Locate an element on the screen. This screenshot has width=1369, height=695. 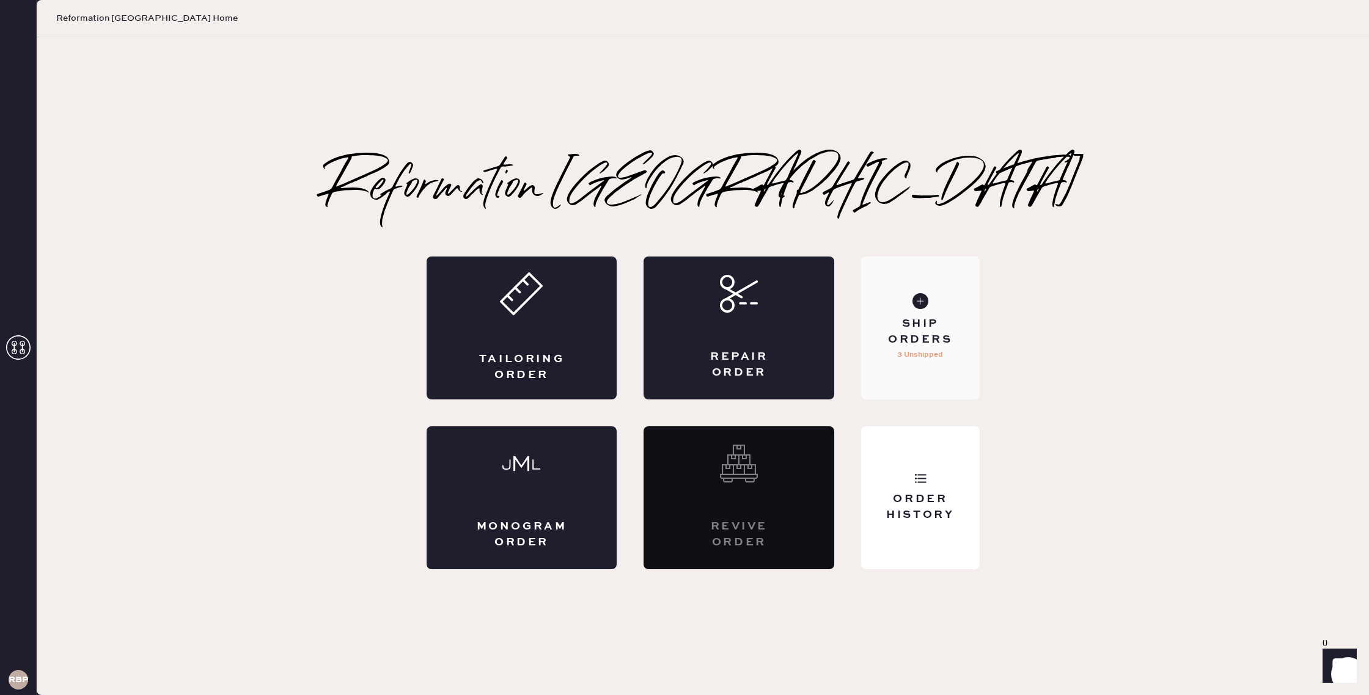
div: Monogram Order is located at coordinates (522, 535).